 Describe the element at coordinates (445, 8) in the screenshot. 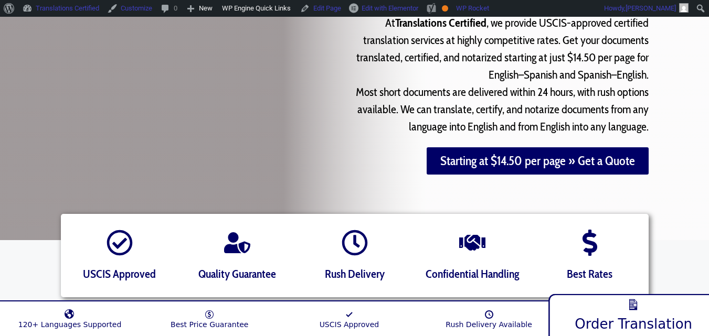

I see `div: OK` at that location.